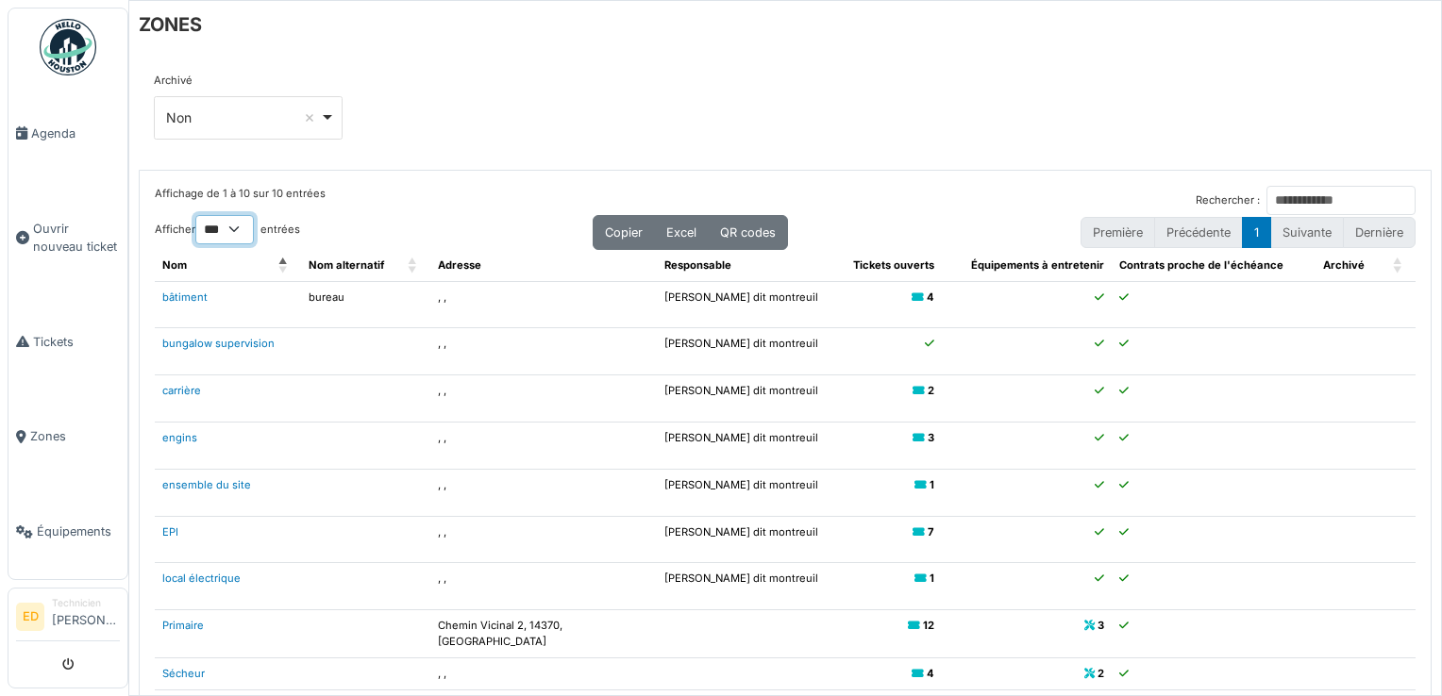  What do you see at coordinates (413, 265) in the screenshot?
I see `span: Nom alternatif: Activate to sort` at bounding box center [413, 265].